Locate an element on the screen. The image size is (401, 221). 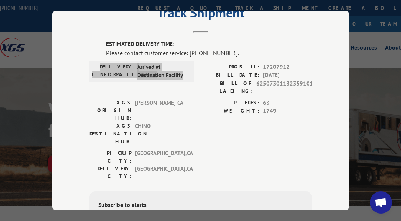
label: PIECES: is located at coordinates (230, 103).